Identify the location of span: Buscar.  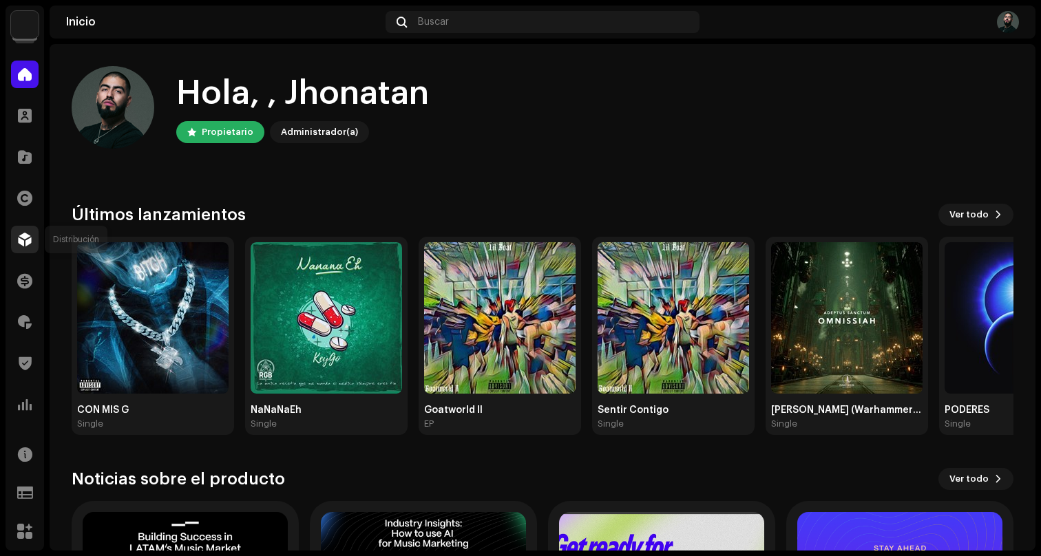
(433, 22).